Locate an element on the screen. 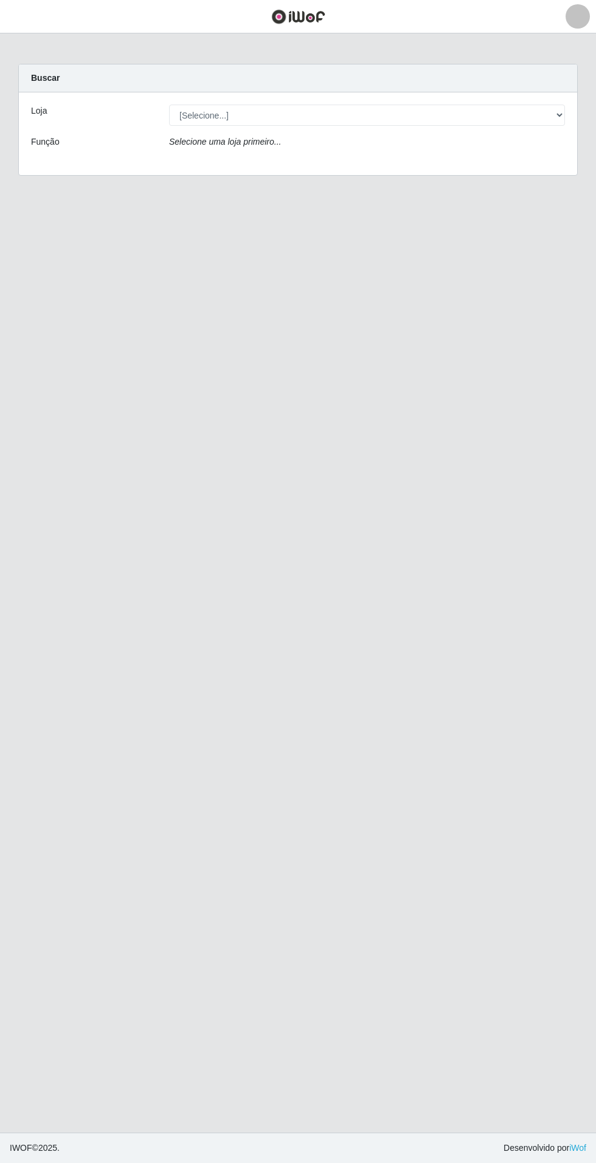 Image resolution: width=596 pixels, height=1163 pixels. label: Função is located at coordinates (45, 142).